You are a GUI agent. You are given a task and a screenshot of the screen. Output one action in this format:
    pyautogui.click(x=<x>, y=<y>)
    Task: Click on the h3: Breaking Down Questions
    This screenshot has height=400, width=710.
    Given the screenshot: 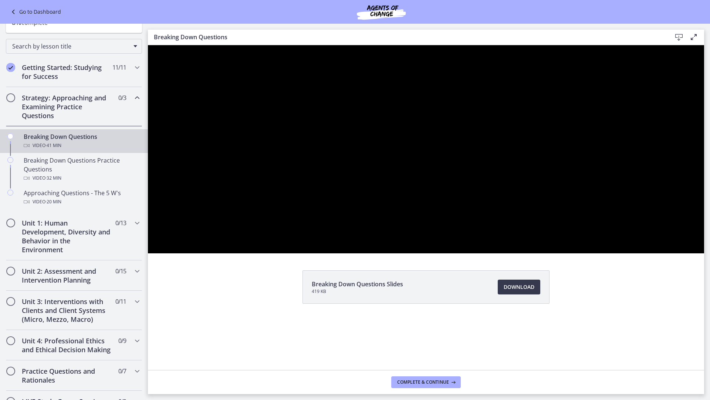 What is the action you would take?
    pyautogui.click(x=407, y=37)
    